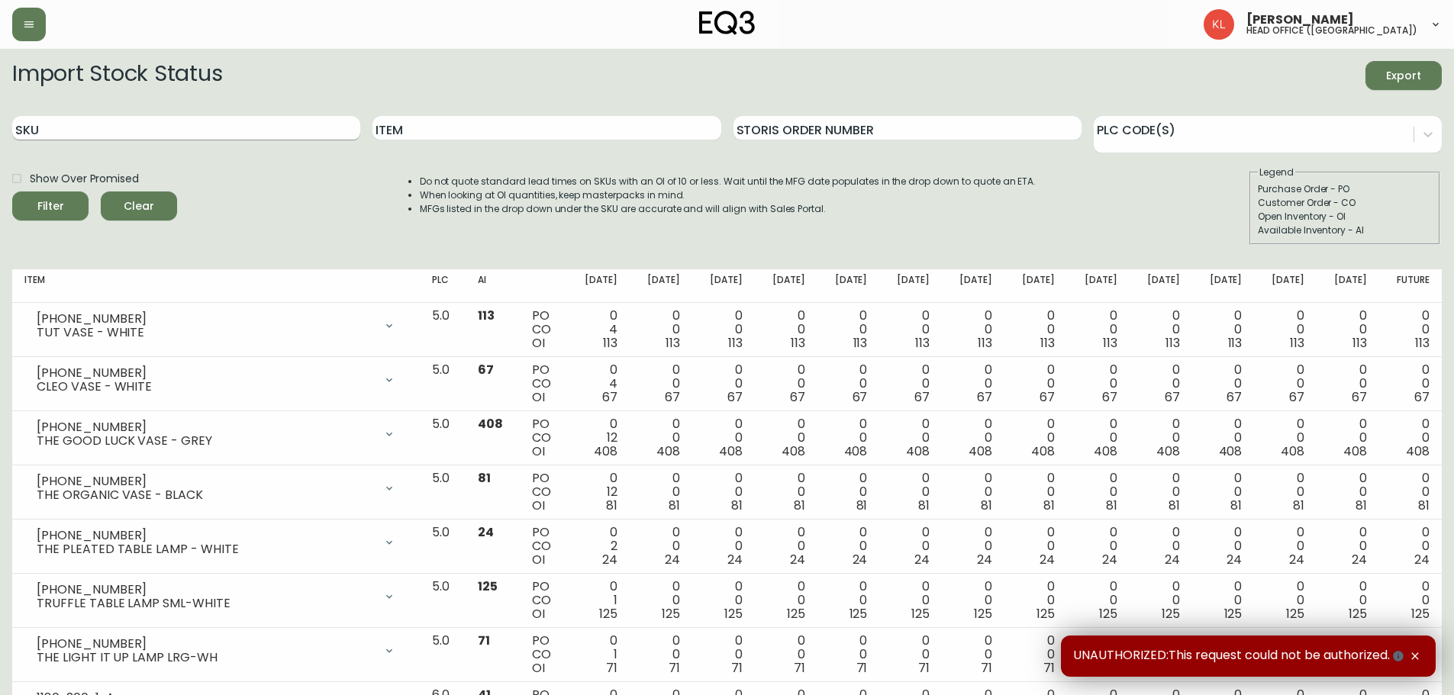  Describe the element at coordinates (492, 286) in the screenshot. I see `th: AI` at that location.